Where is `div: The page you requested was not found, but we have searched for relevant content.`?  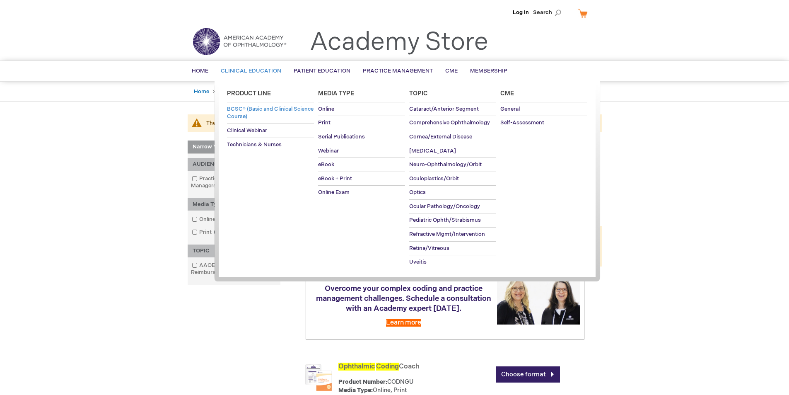
div: The page you requested was not found, but we have searched for relevant content. is located at coordinates (400, 123).